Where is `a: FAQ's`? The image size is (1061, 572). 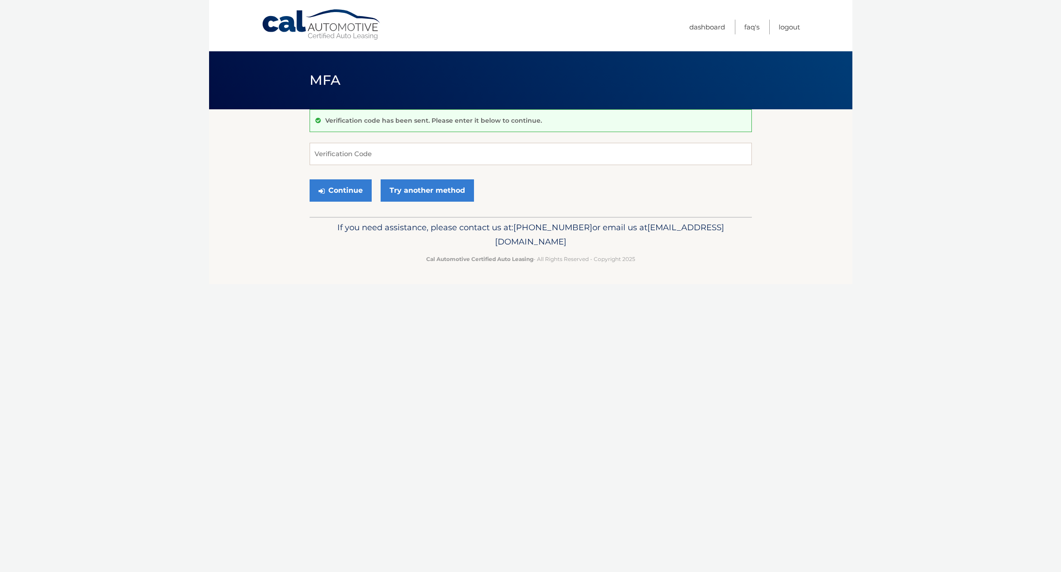 a: FAQ's is located at coordinates (752, 27).